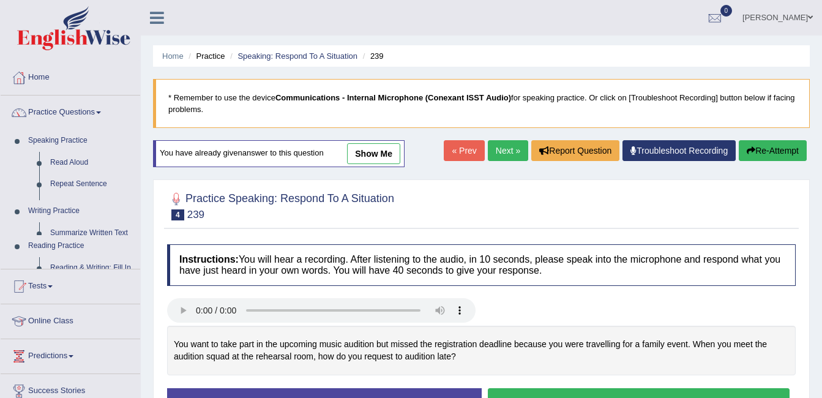 The height and width of the screenshot is (398, 822). Describe the element at coordinates (178, 215) in the screenshot. I see `span: 4` at that location.